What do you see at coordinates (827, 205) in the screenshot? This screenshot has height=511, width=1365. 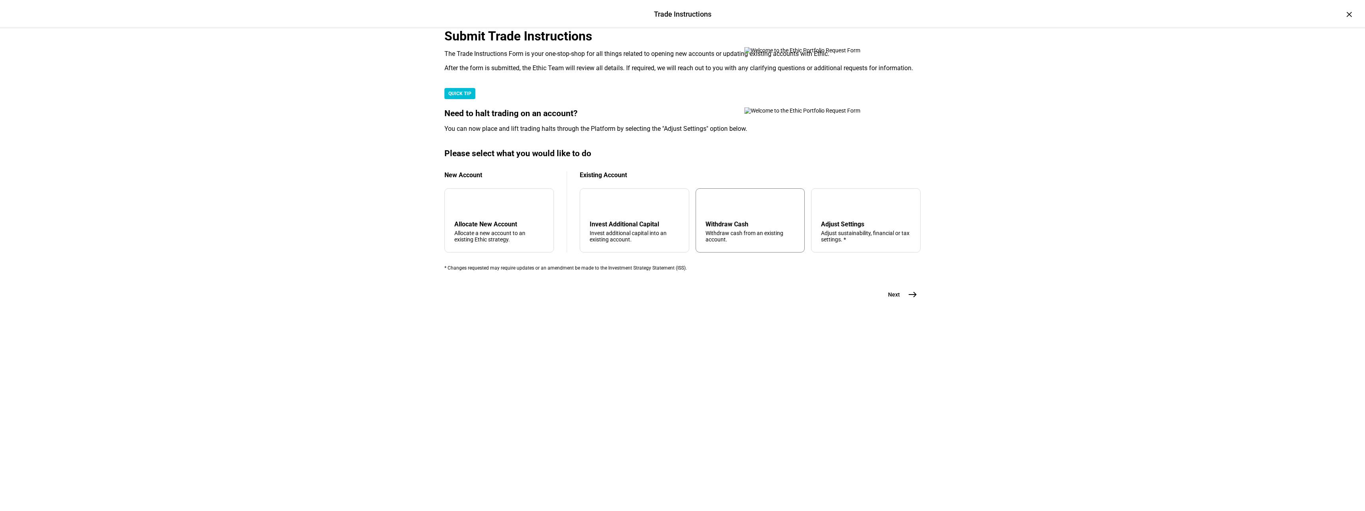 I see `mat-icon: tune` at bounding box center [827, 205].